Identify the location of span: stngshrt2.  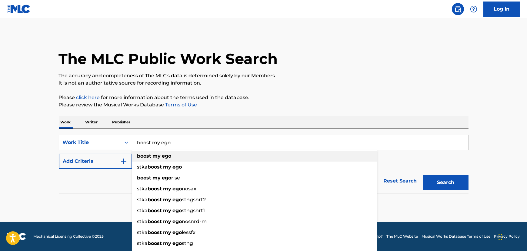
(194, 199).